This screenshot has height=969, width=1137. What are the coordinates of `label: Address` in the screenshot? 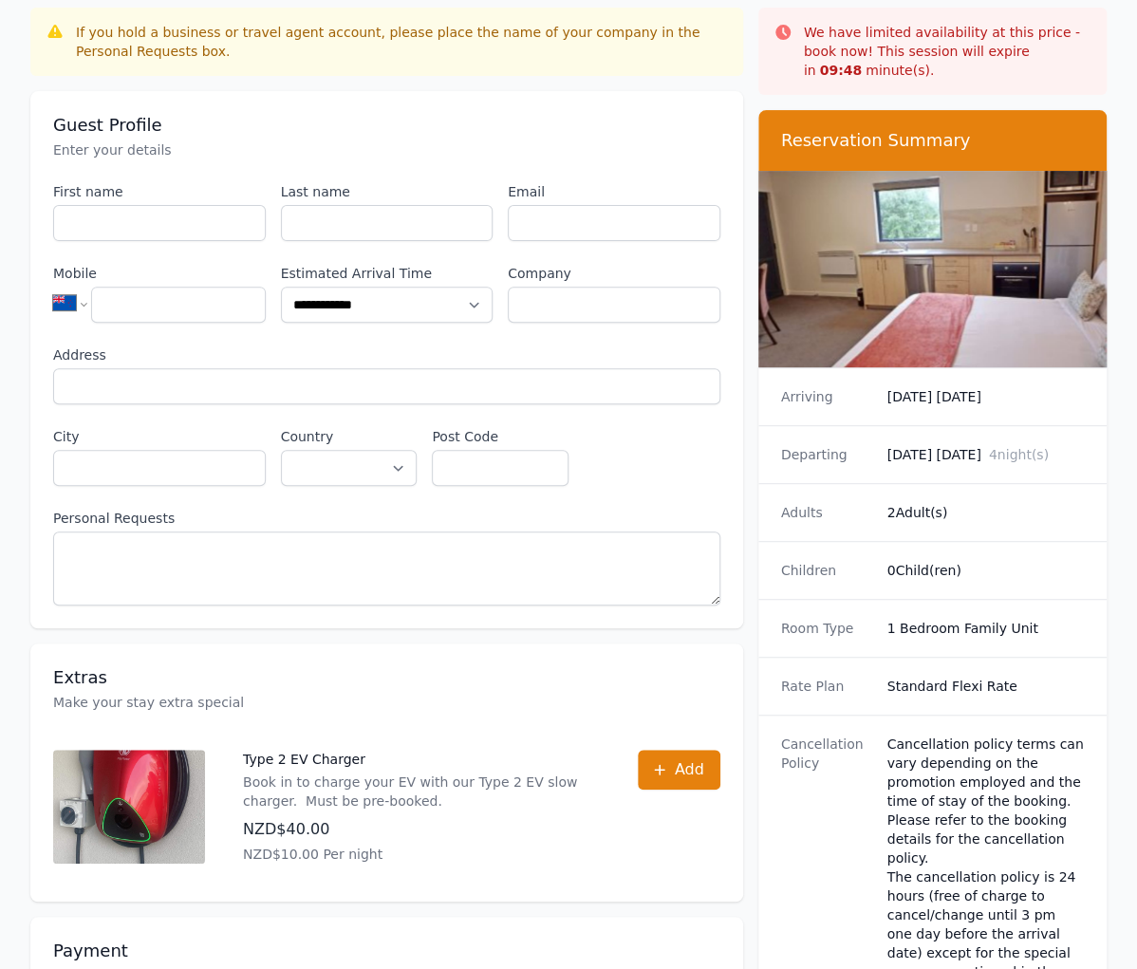 It's located at (386, 355).